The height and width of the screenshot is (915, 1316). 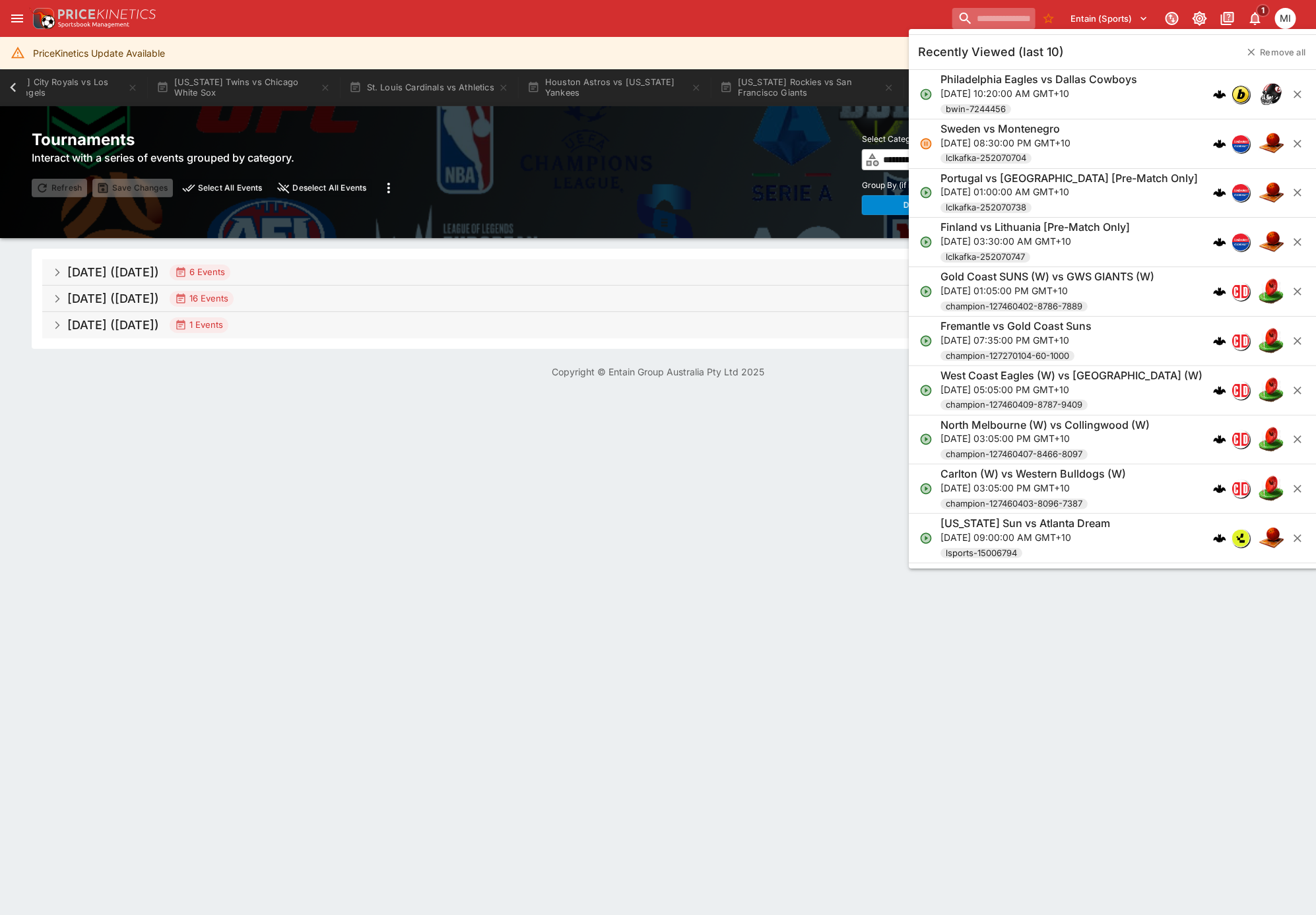 What do you see at coordinates (986, 158) in the screenshot?
I see `span: lclkafka-252070704` at bounding box center [986, 158].